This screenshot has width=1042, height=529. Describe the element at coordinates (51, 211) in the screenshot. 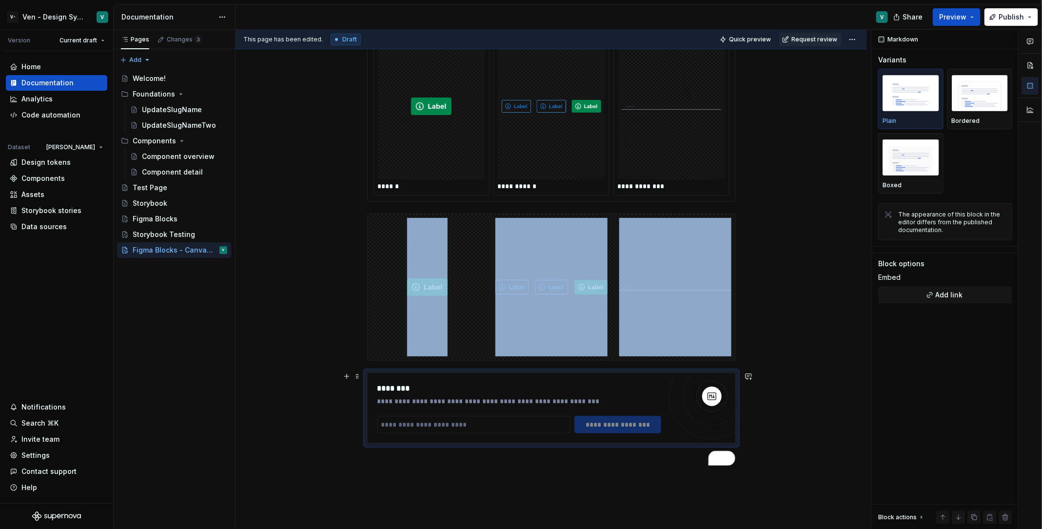

I see `div: Storybook stories` at that location.